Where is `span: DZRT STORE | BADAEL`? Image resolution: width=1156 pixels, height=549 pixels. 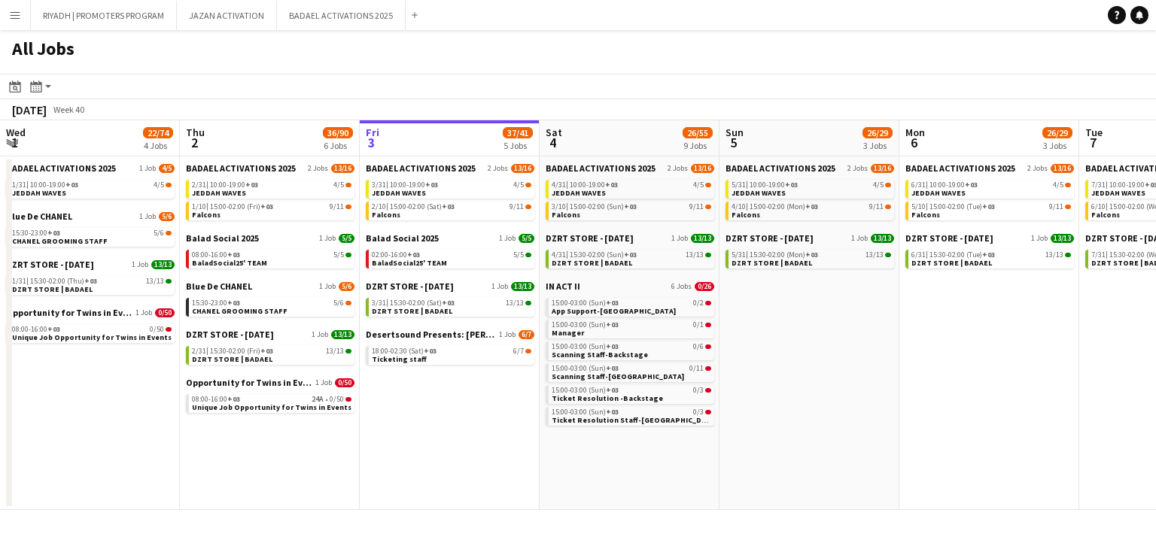
span: DZRT STORE | BADAEL is located at coordinates (951, 263).